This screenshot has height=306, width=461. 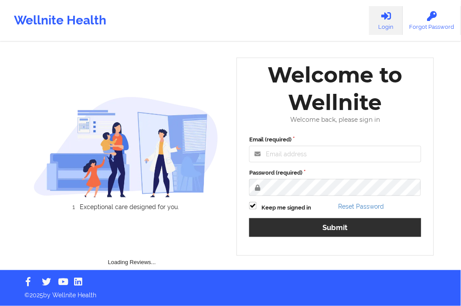 I want to click on a: Forgot Password, so click(x=432, y=20).